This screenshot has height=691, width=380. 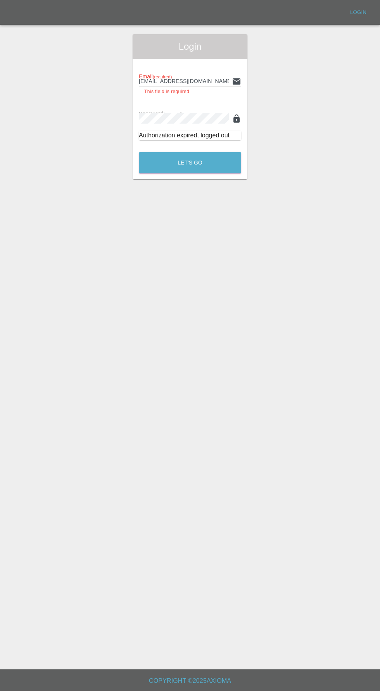 I want to click on span: Email, so click(x=155, y=76).